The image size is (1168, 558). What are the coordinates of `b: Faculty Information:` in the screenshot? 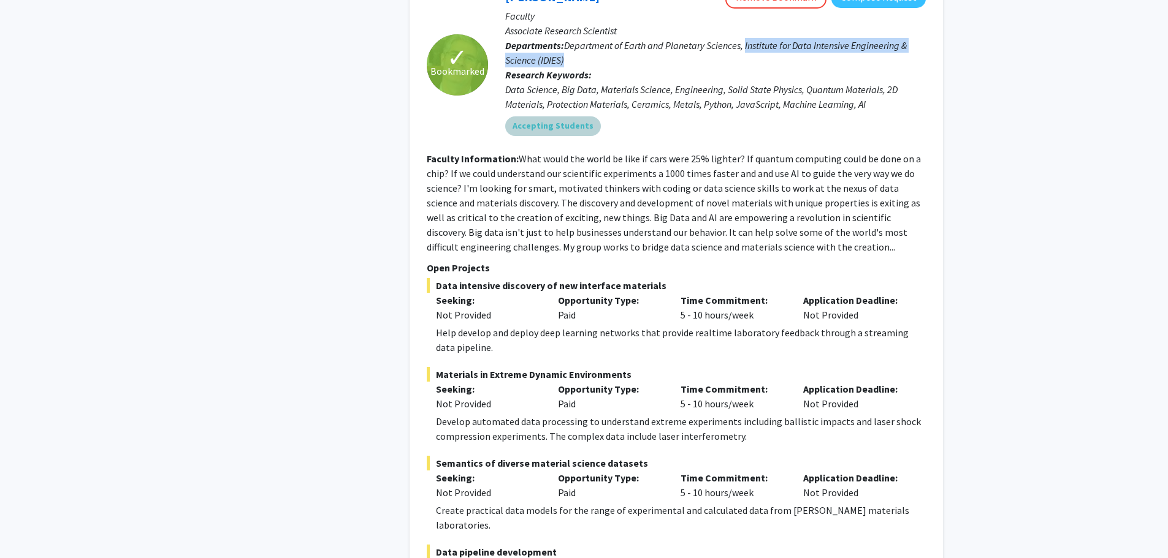 It's located at (473, 159).